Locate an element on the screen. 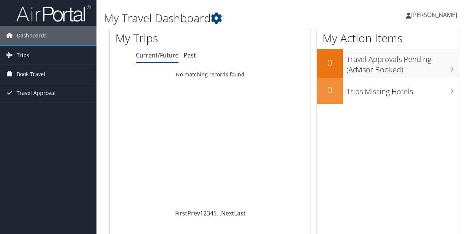  a: 0Trips Missing Hotels is located at coordinates (388, 91).